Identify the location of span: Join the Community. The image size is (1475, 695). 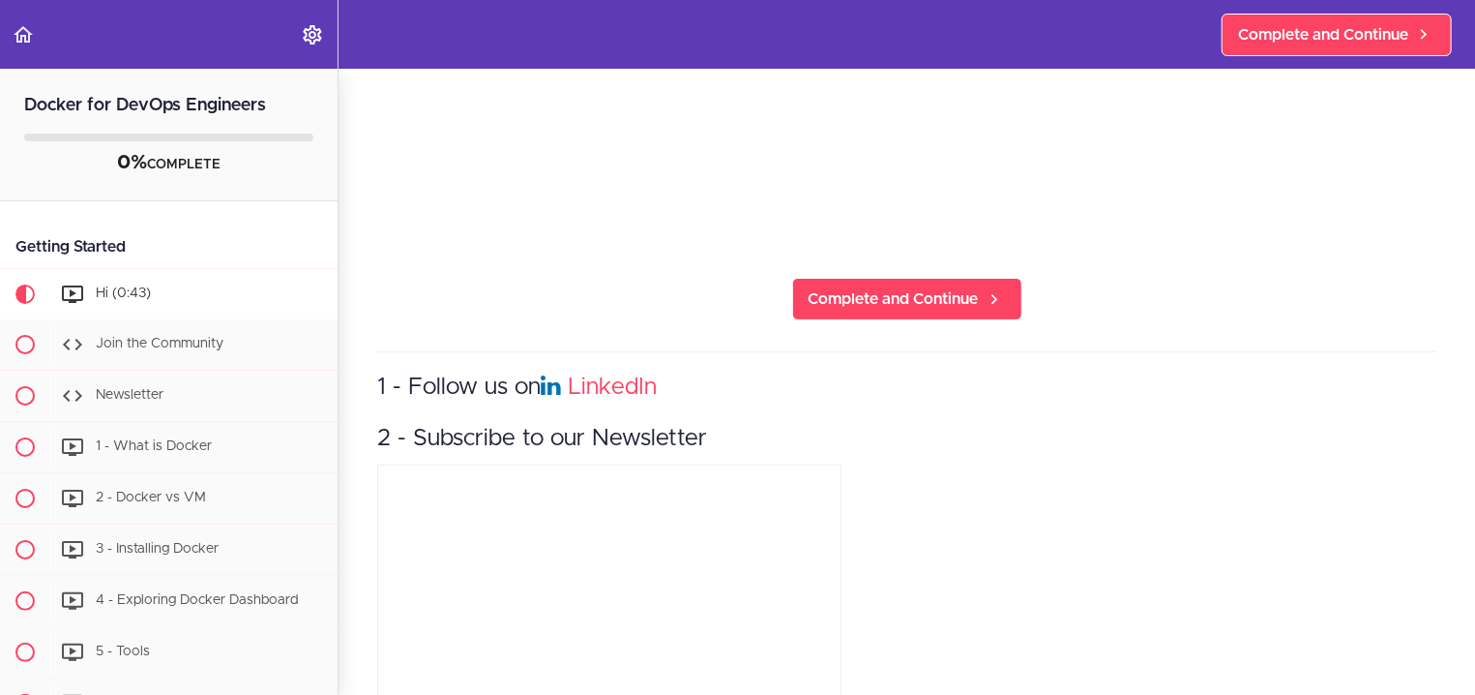
(160, 343).